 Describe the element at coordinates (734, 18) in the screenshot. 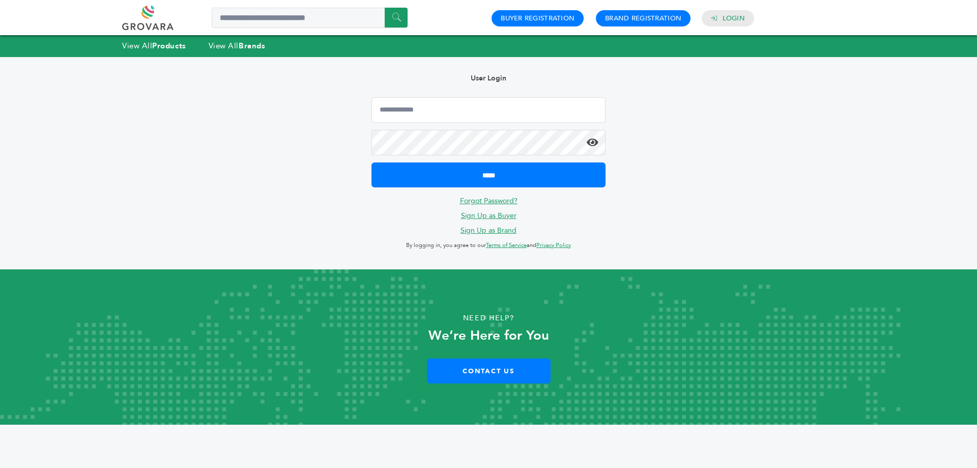

I see `a: Login` at that location.